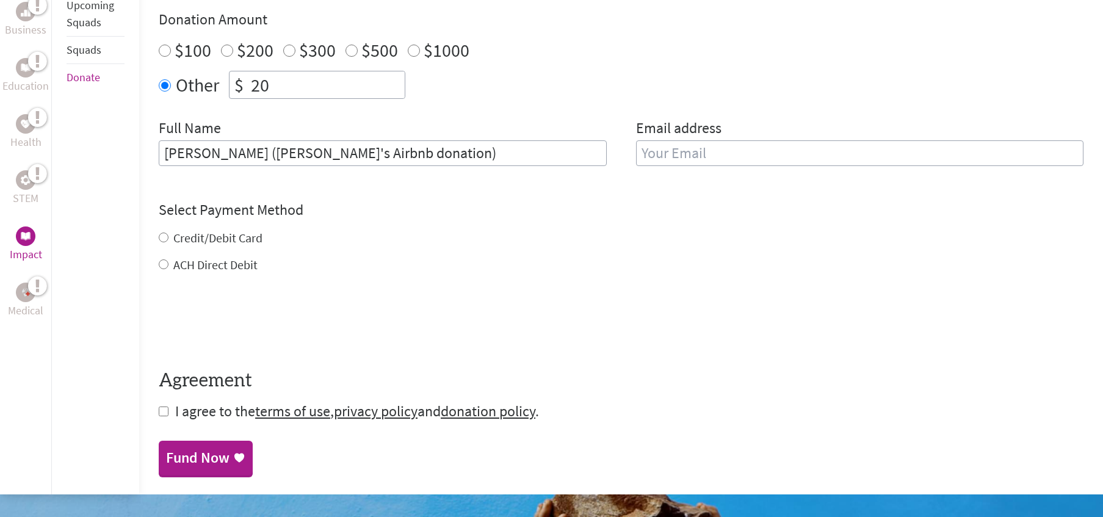 This screenshot has width=1103, height=517. Describe the element at coordinates (621, 381) in the screenshot. I see `h4: Agreement` at that location.